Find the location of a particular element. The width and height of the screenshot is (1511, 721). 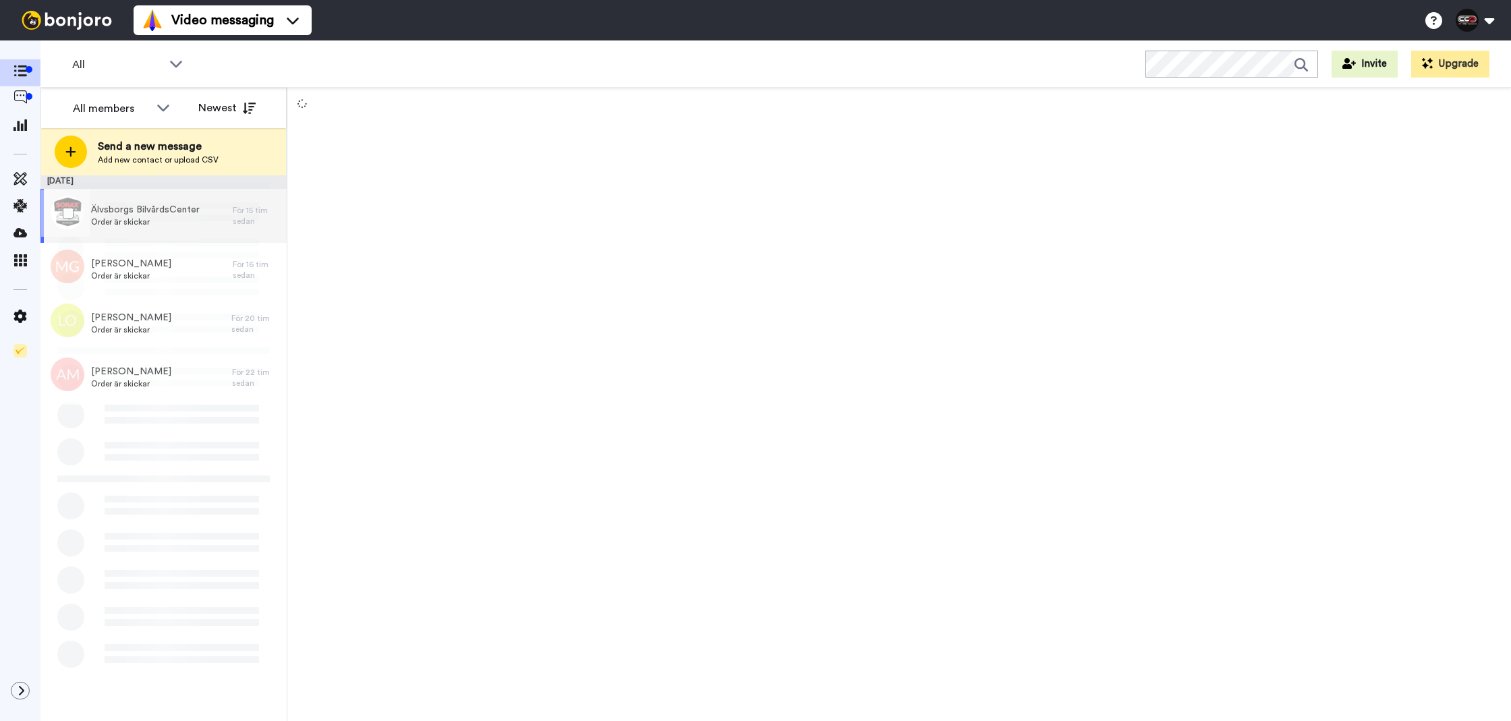

img: lo.png is located at coordinates (67, 320).